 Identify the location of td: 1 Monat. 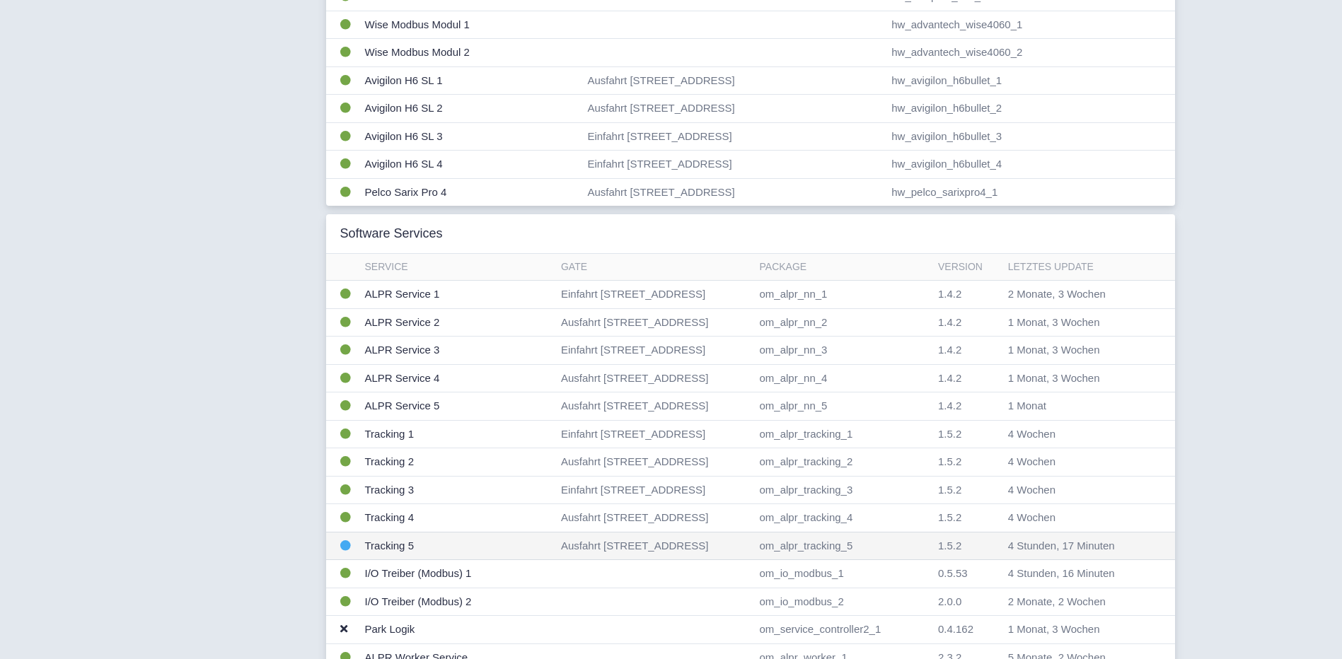
(1076, 407).